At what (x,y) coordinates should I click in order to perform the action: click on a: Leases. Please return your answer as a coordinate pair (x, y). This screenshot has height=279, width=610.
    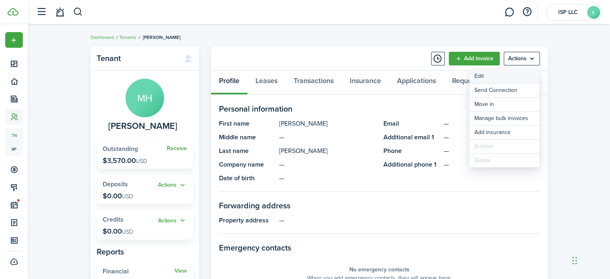
    Looking at the image, I should click on (266, 83).